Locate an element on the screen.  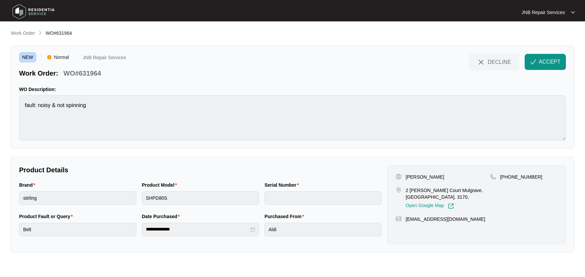
input: Purchased From is located at coordinates (323, 230).